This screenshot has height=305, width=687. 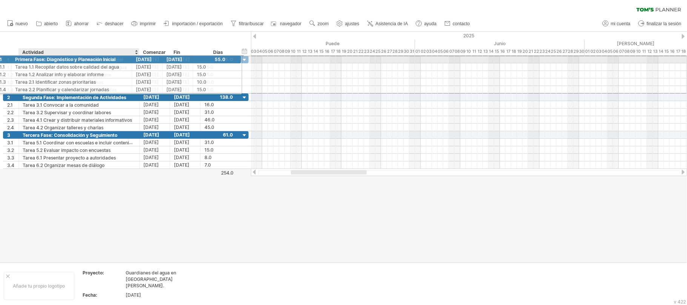 I want to click on div: Jueves, 8 de mayo de 2025, so click(x=282, y=51).